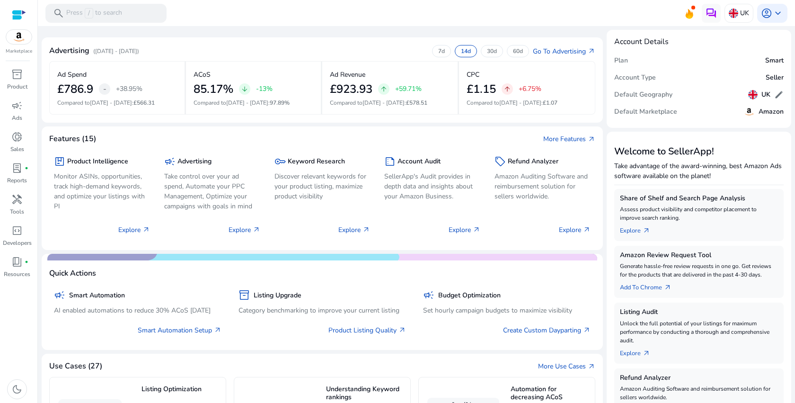  I want to click on h5: Automation for decreasing ACoS, so click(550, 393).